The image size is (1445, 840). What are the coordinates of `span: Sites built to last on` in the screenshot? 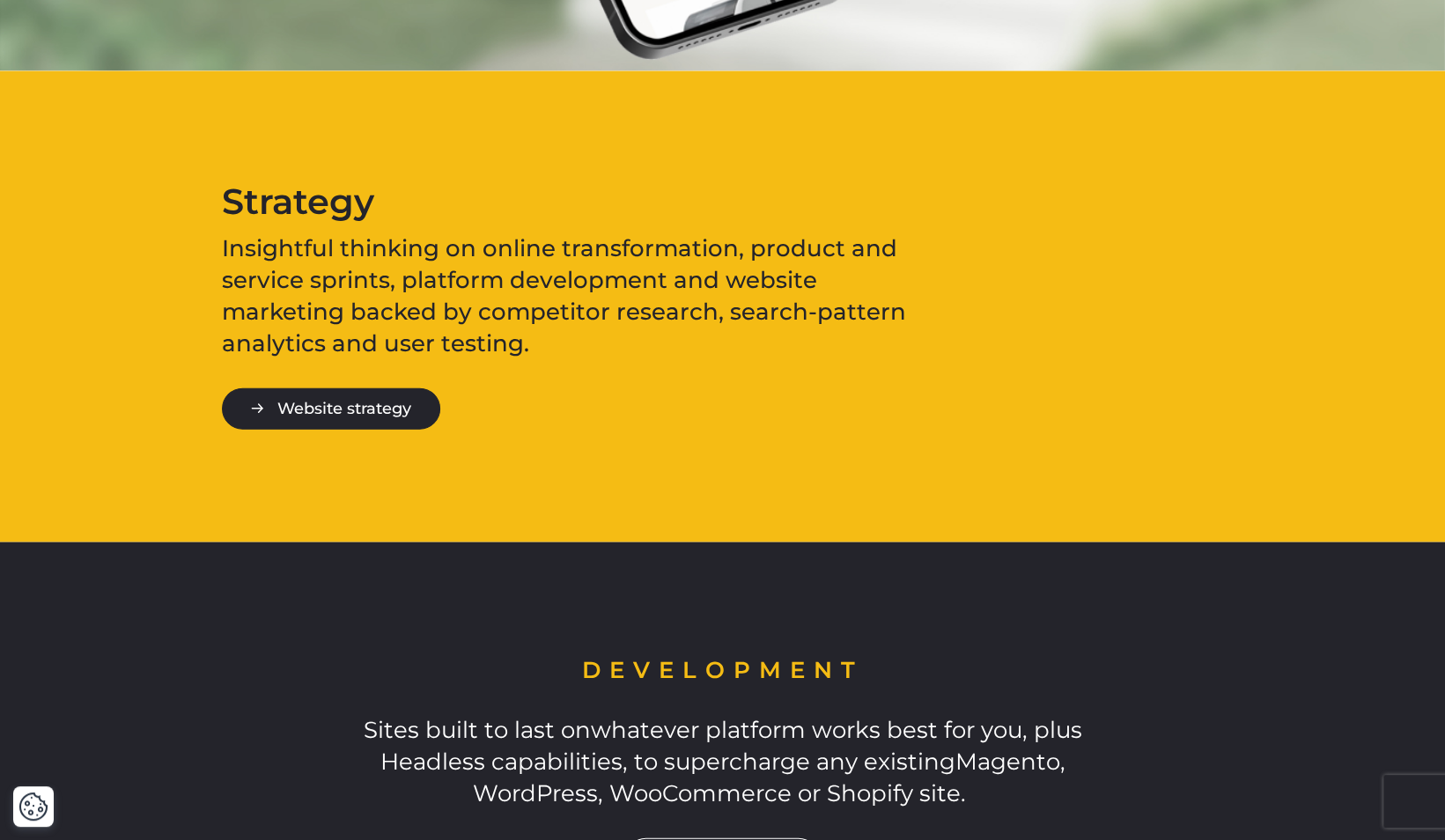 It's located at (476, 730).